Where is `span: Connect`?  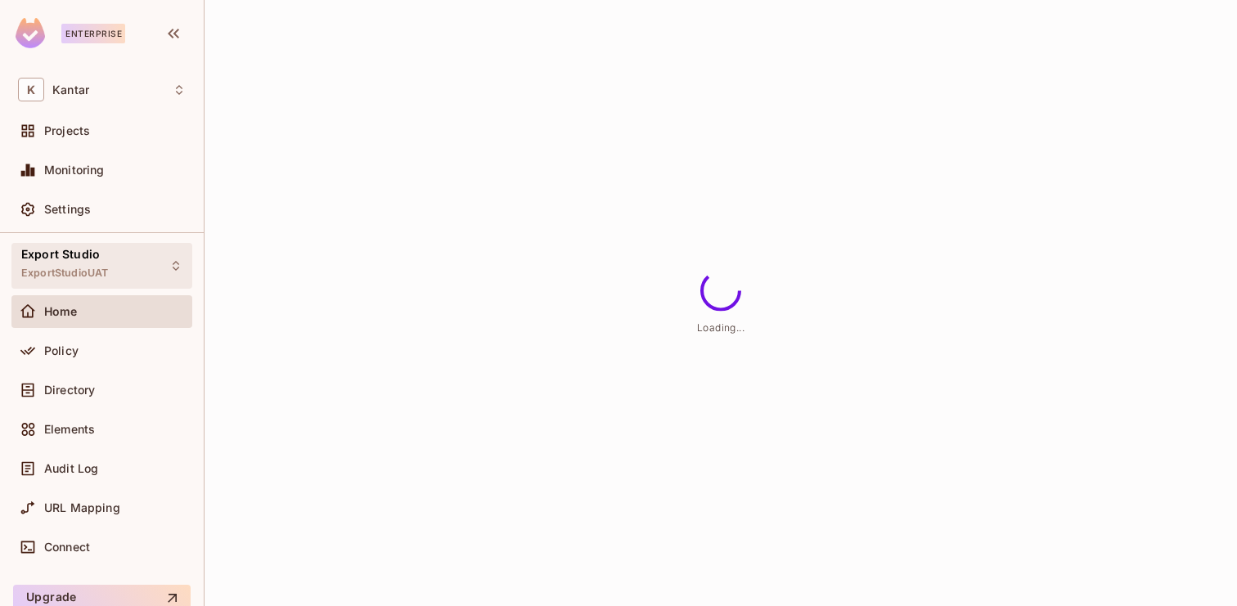
span: Connect is located at coordinates (67, 547).